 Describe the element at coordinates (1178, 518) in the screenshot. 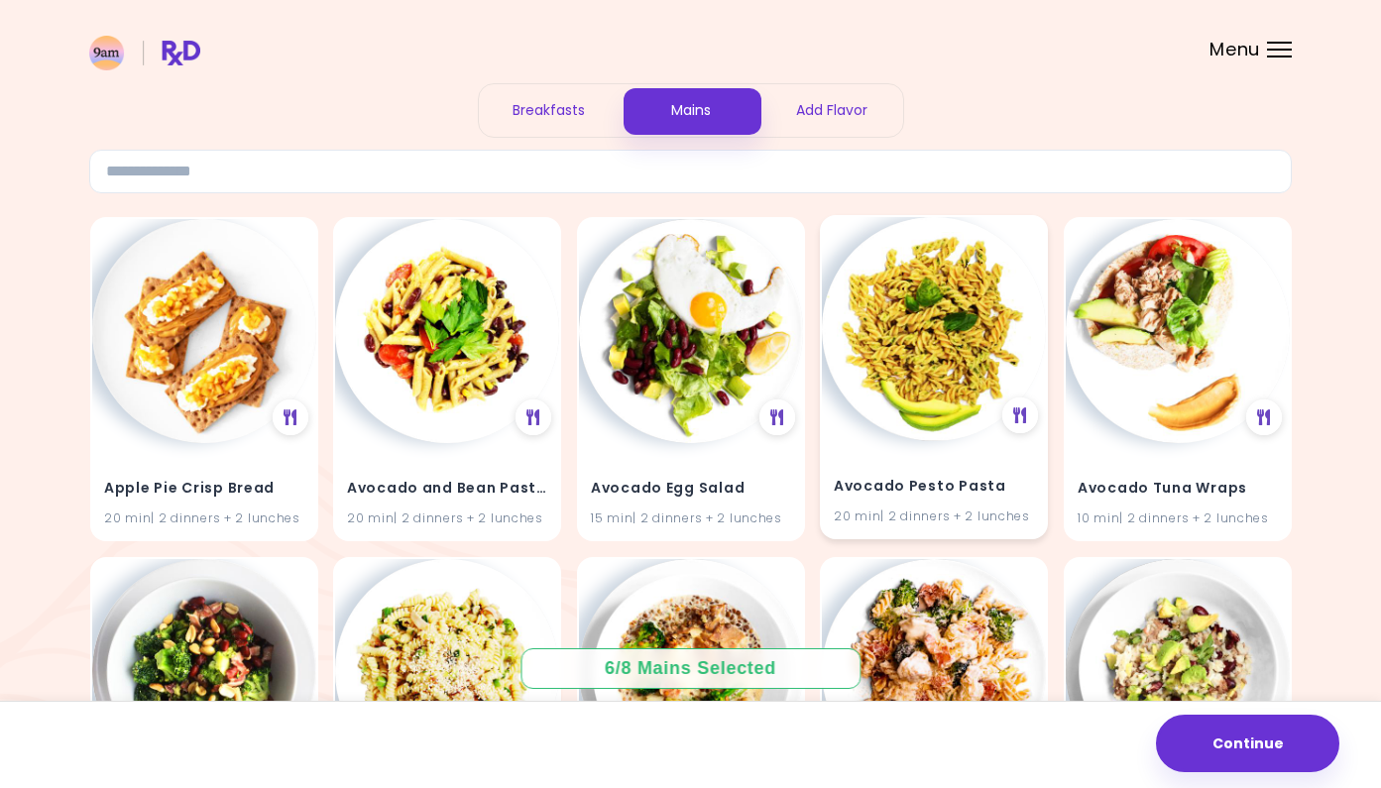

I see `div: 10 min | 2 dinners + 2 lunches` at that location.